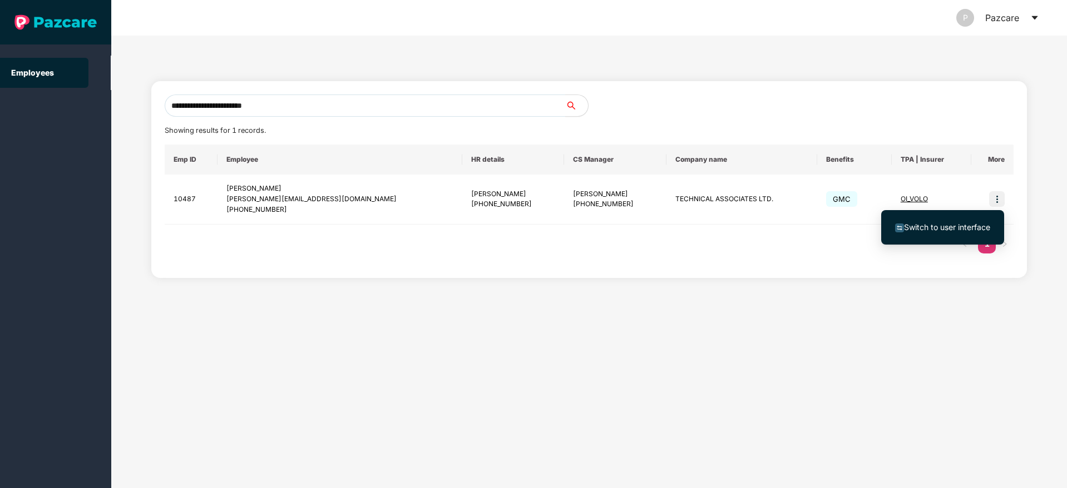  What do you see at coordinates (741, 200) in the screenshot?
I see `td: TECHNICAL ASSOCIATES LTD.` at bounding box center [741, 200].